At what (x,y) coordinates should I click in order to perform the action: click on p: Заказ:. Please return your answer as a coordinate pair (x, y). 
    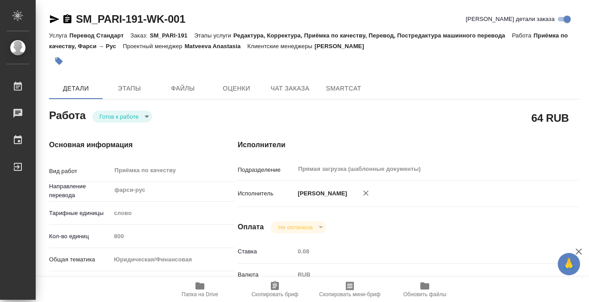
    Looking at the image, I should click on (140, 35).